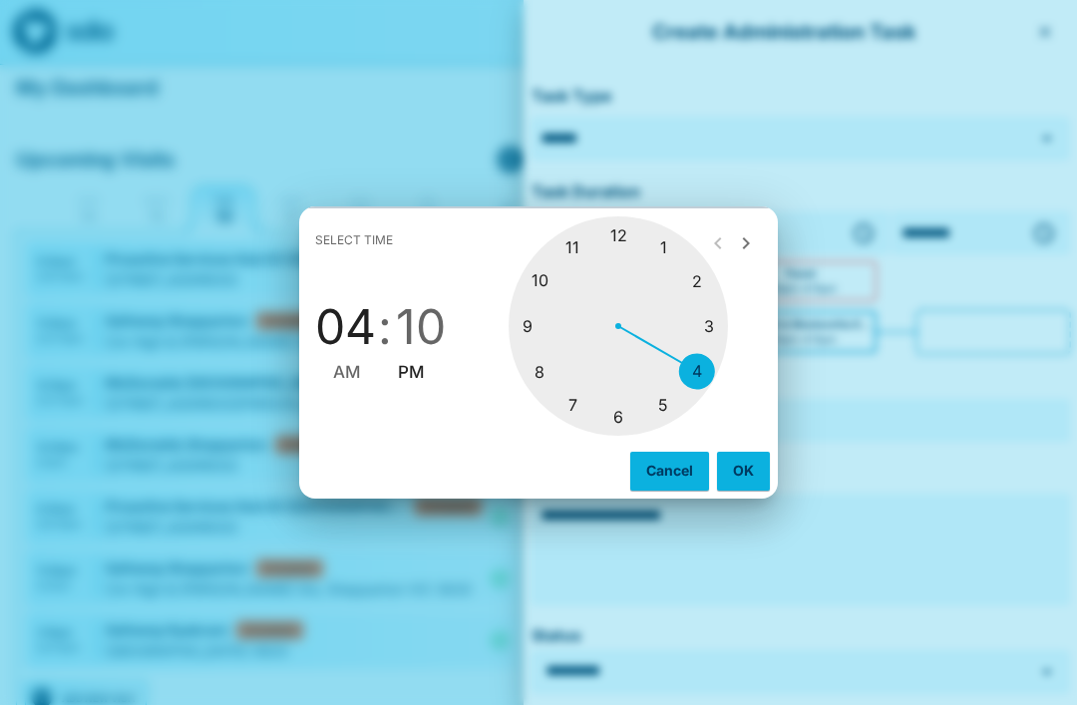 This screenshot has width=1077, height=705. I want to click on button: Cancel, so click(669, 471).